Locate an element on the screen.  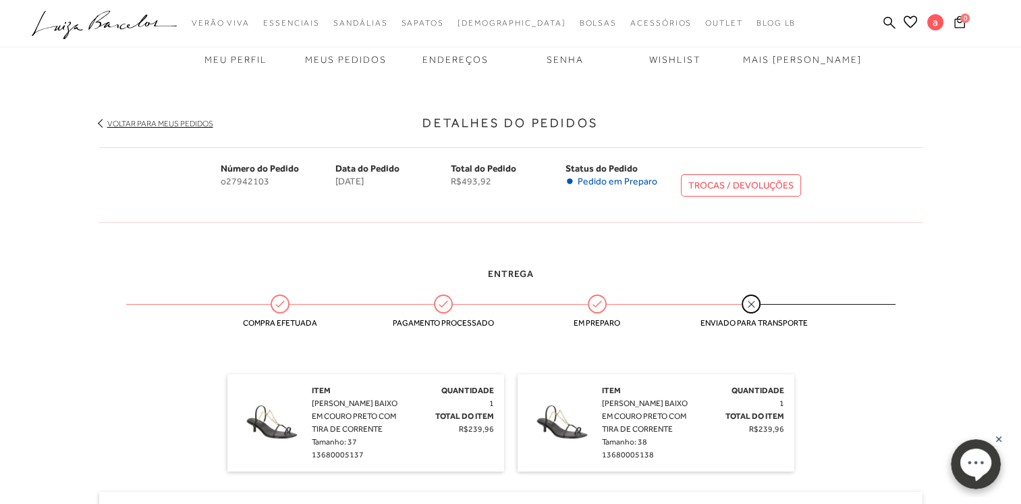
span: Status do Pedido is located at coordinates (602, 168).